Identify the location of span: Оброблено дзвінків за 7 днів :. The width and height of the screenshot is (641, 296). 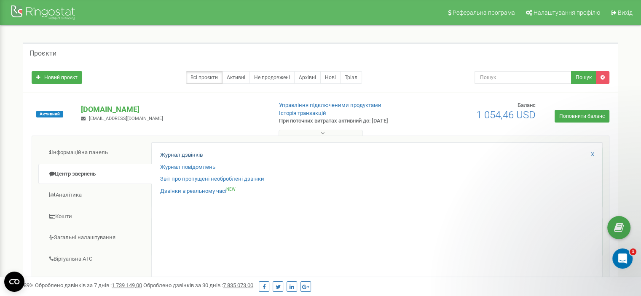
(88, 285).